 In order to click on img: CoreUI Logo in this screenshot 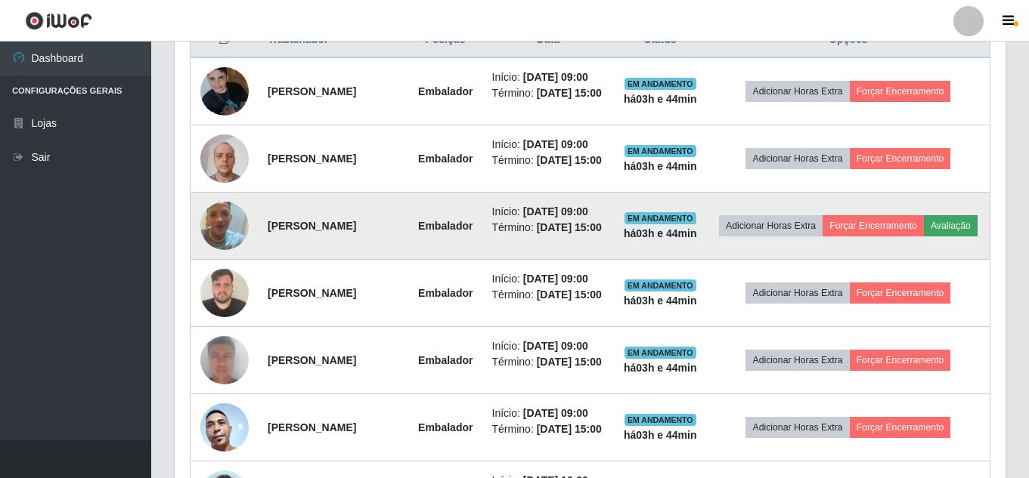, I will do `click(58, 20)`.